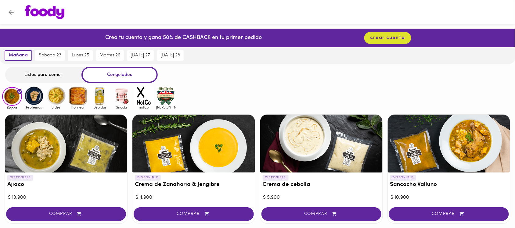 This screenshot has height=228, width=515. I want to click on img: Sopas, so click(12, 97).